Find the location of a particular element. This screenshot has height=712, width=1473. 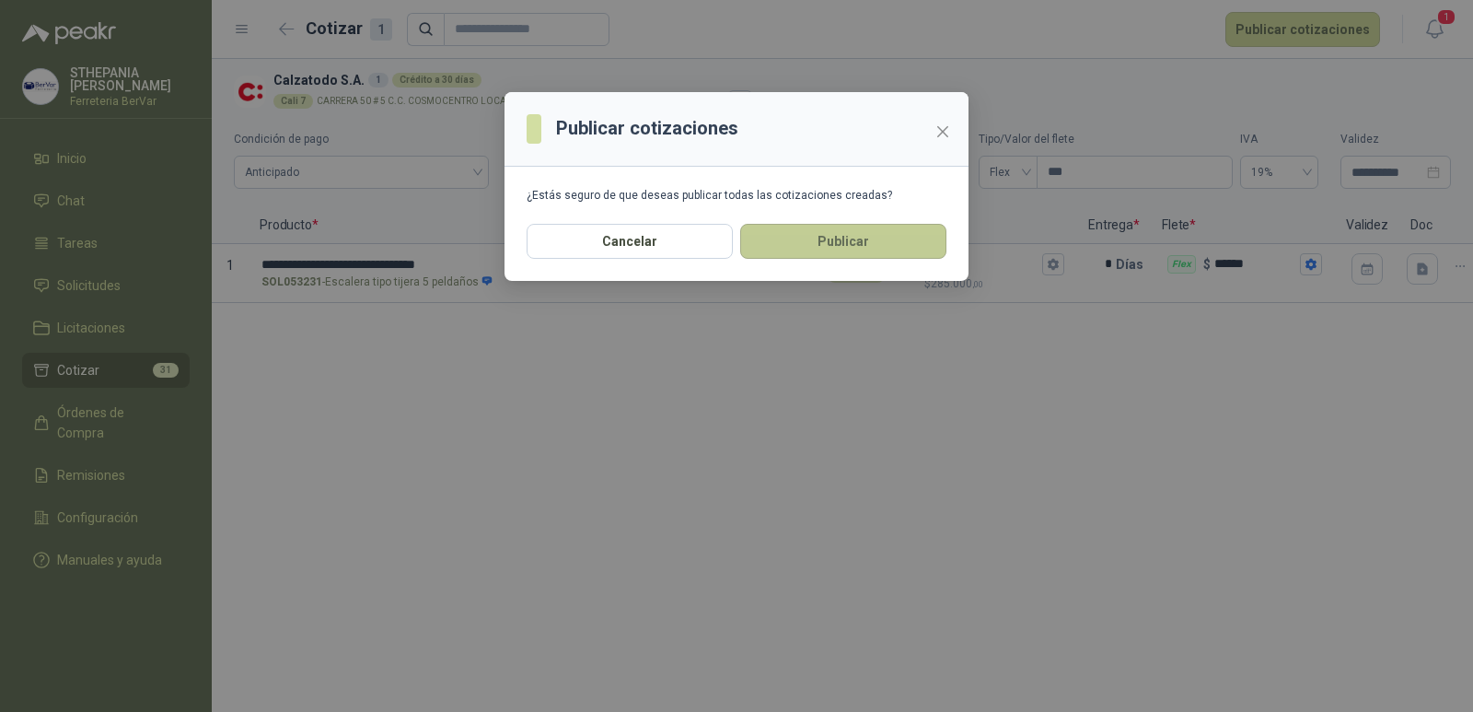

span: close is located at coordinates (943, 132).